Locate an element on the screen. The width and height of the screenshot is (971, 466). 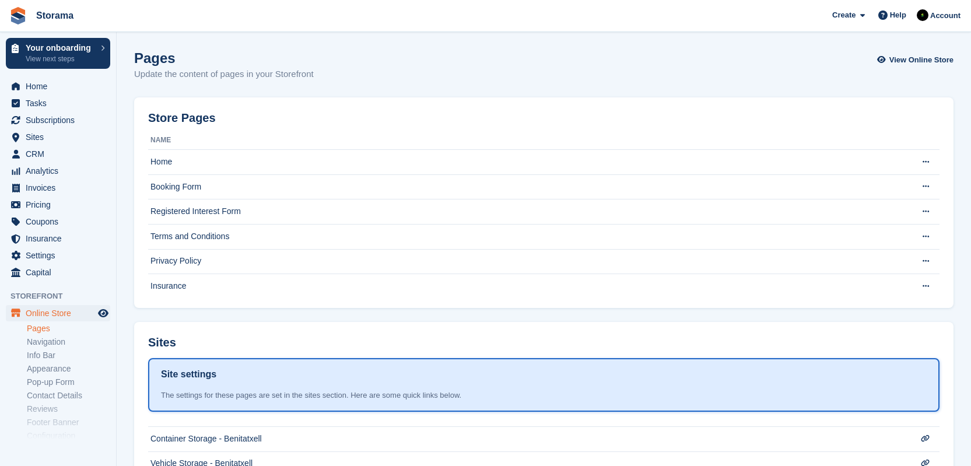
h2: Sites is located at coordinates (162, 342).